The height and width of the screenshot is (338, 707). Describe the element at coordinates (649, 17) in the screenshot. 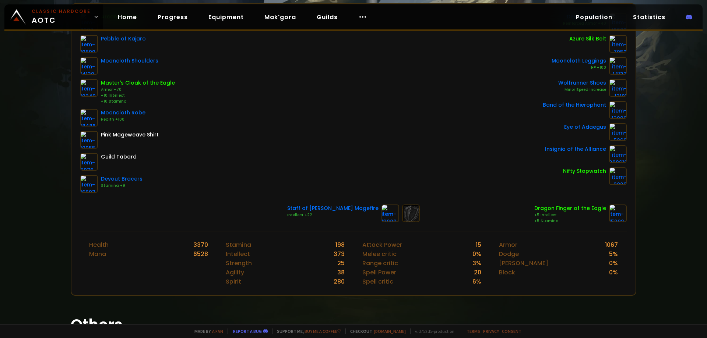

I see `a: Statistics` at that location.